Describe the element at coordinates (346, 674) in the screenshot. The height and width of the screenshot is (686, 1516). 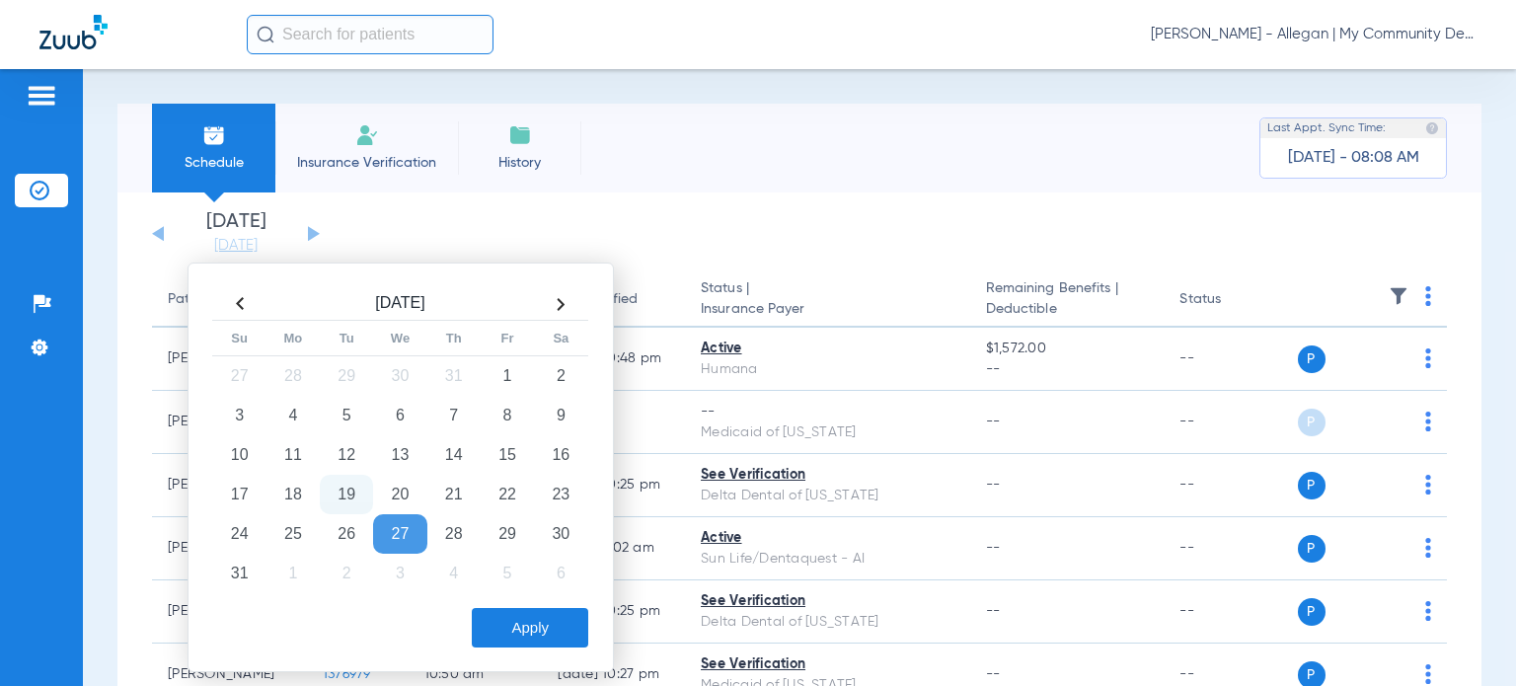
I see `span: 1376979` at that location.